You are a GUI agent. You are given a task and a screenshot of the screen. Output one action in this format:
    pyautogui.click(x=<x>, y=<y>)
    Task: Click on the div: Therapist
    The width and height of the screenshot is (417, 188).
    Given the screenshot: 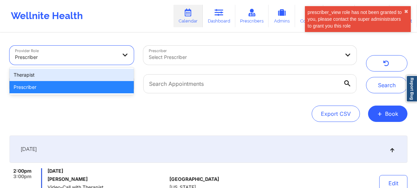 What is the action you would take?
    pyautogui.click(x=72, y=75)
    